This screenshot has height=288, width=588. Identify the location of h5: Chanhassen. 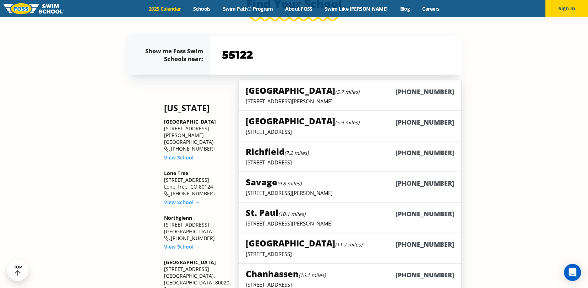
(285, 273).